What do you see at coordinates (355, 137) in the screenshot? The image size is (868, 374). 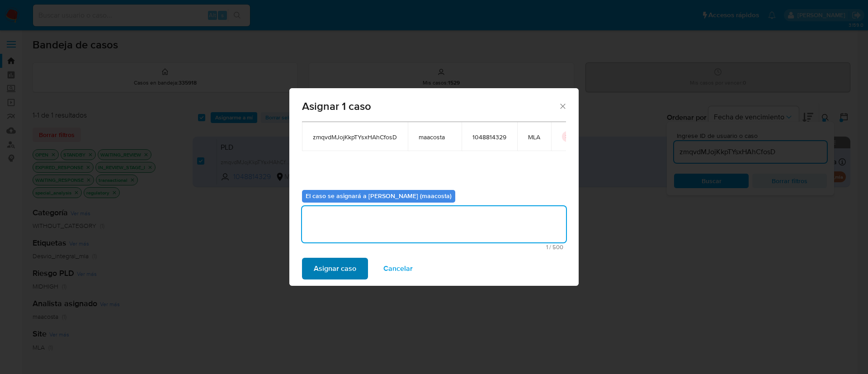 I see `span: zmqvdMJojKkpTYsxHAhCfosD` at bounding box center [355, 137].